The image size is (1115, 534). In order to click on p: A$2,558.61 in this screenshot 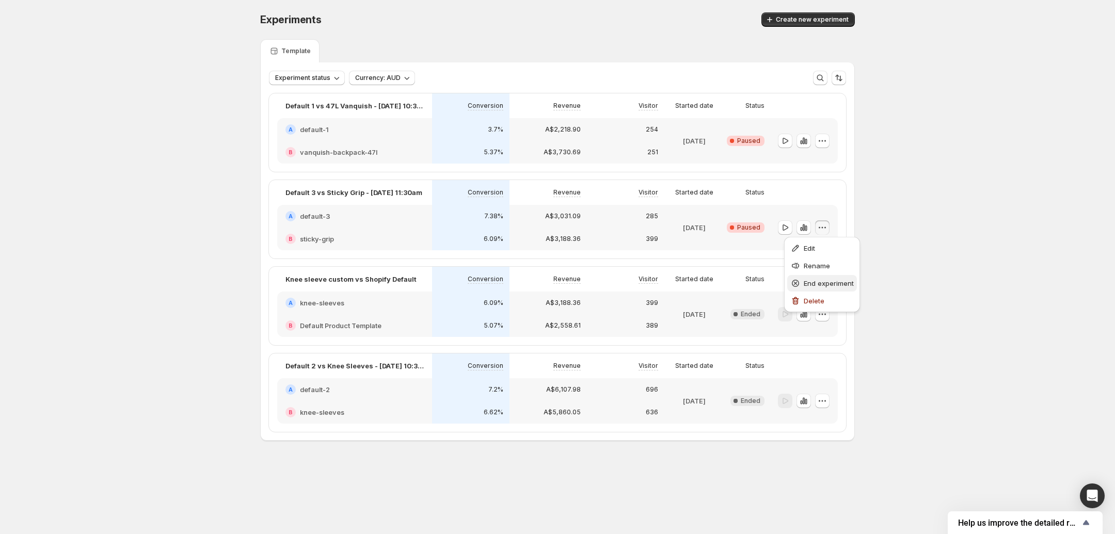, I will do `click(563, 326)`.